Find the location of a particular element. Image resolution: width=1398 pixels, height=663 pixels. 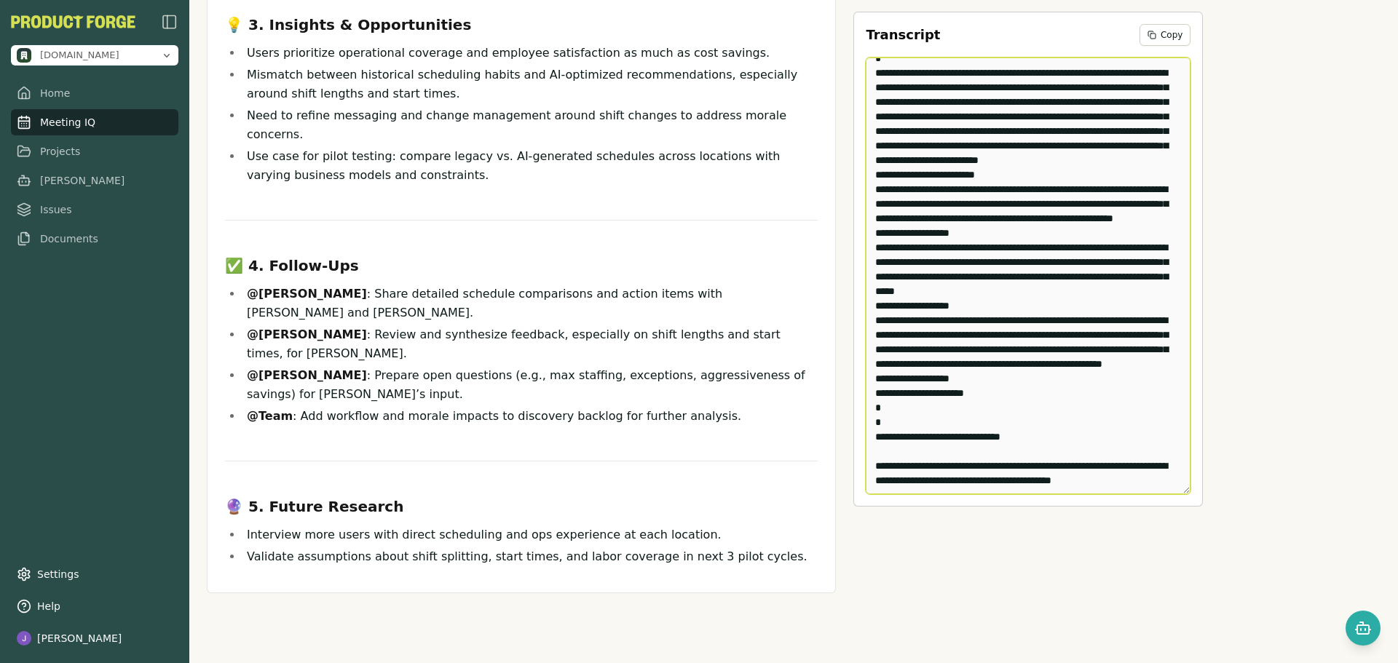

button: Copy is located at coordinates (1165, 35).